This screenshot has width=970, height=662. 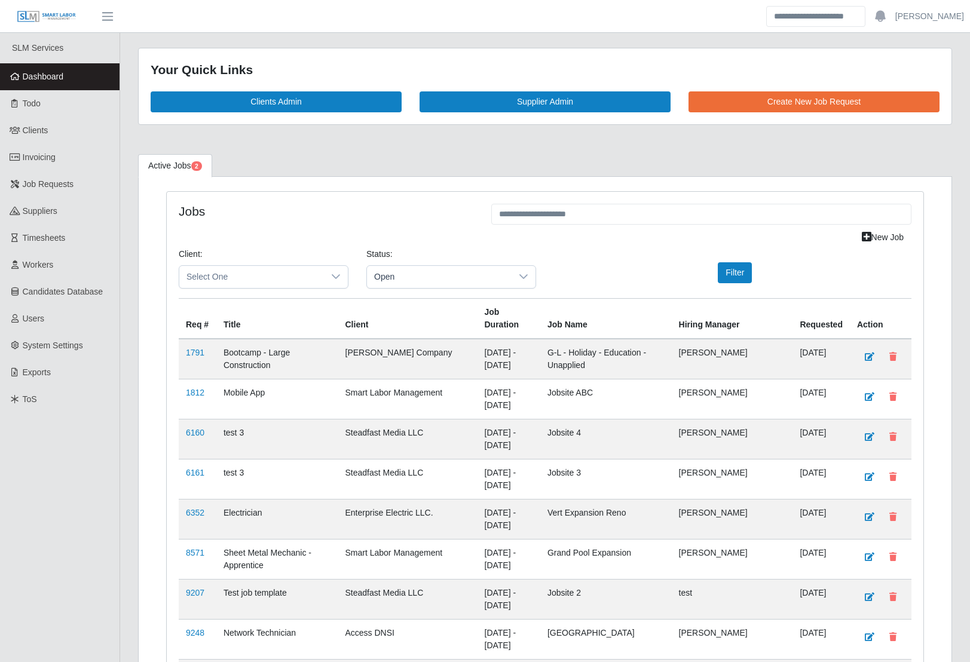 What do you see at coordinates (606, 319) in the screenshot?
I see `th: Job Name` at bounding box center [606, 319].